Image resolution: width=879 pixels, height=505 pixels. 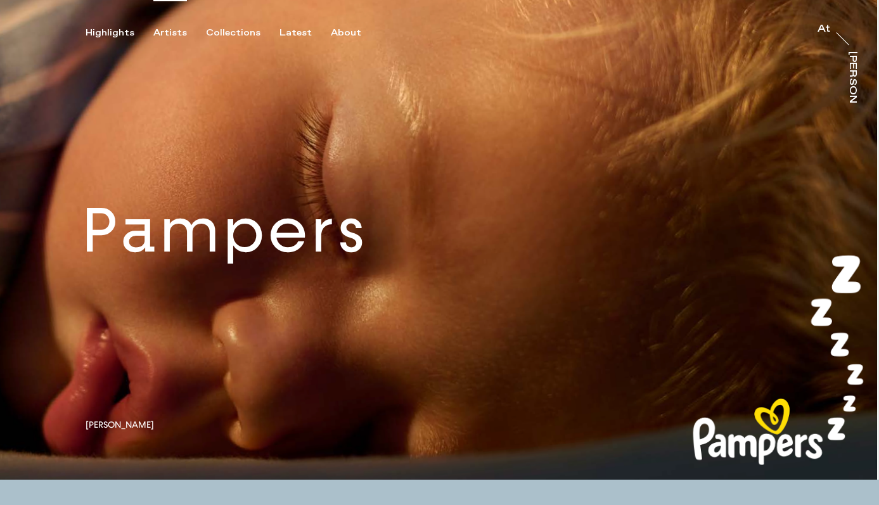 I want to click on button: Latest, so click(x=305, y=33).